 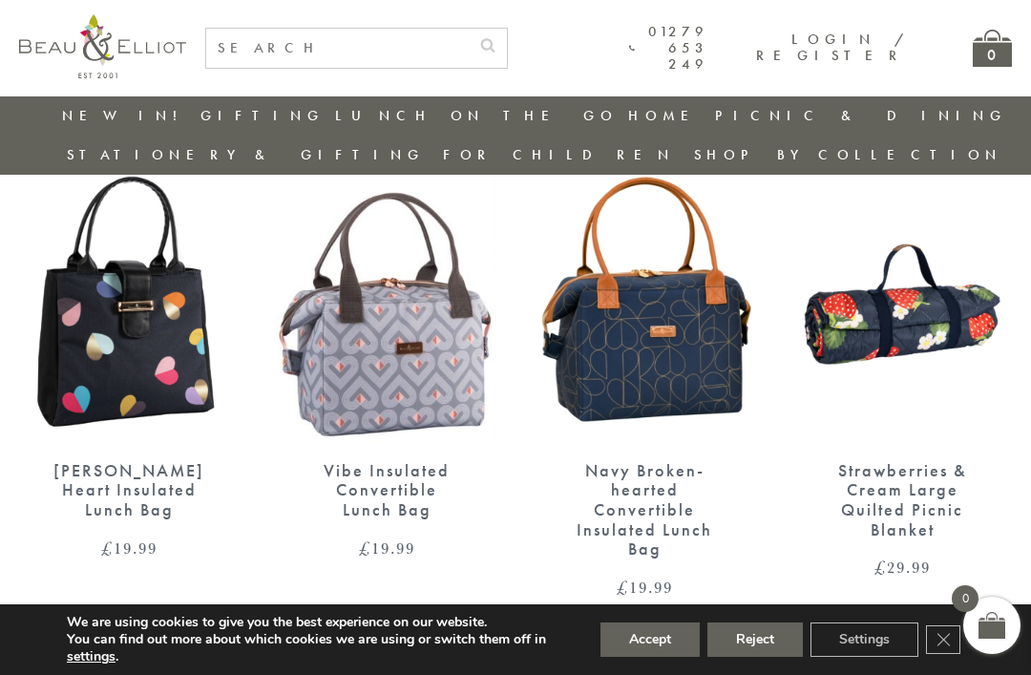 I want to click on img: Navy Broken-hearted Convertible Insulated Lunch Bag, so click(x=644, y=300).